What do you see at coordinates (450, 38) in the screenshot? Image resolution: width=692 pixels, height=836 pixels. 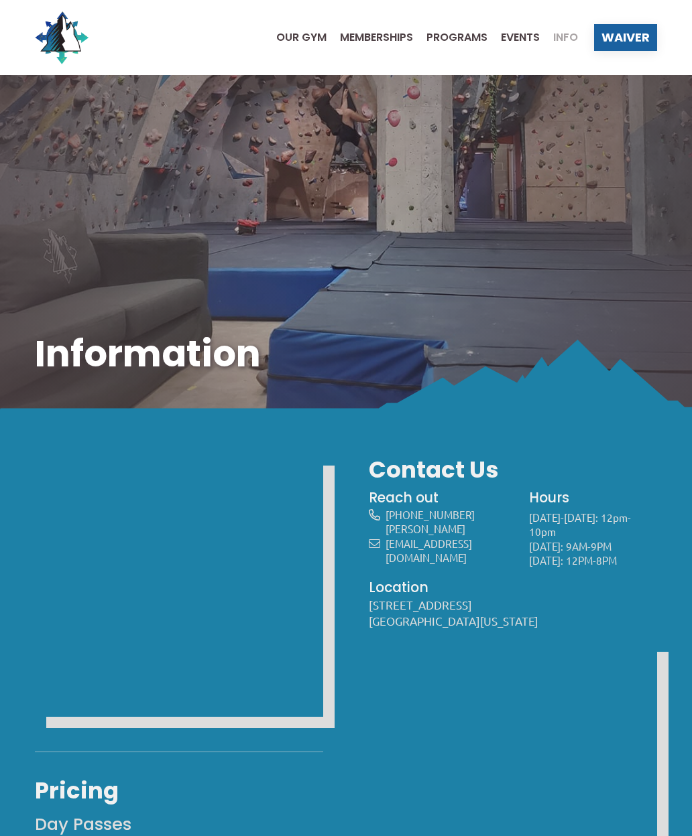 I see `a: Programs` at bounding box center [450, 38].